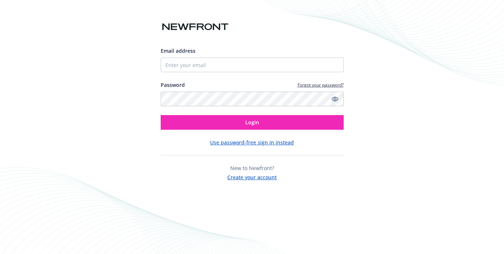 Image resolution: width=504 pixels, height=254 pixels. Describe the element at coordinates (252, 168) in the screenshot. I see `span: New to Newfront?` at that location.